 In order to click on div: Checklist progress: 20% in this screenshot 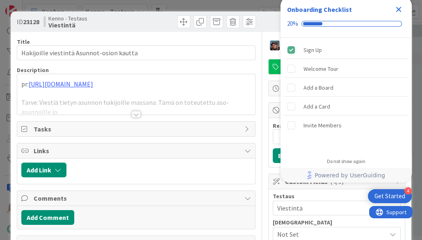, I will do `click(346, 24)`.